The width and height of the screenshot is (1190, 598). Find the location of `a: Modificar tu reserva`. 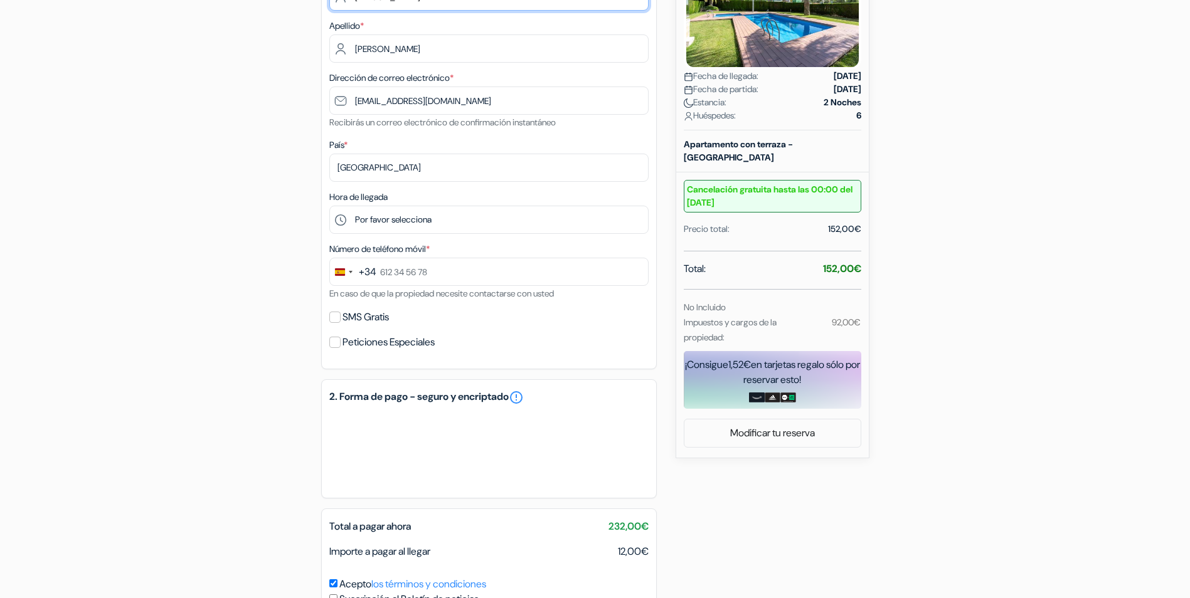

a: Modificar tu reserva is located at coordinates (772, 433).